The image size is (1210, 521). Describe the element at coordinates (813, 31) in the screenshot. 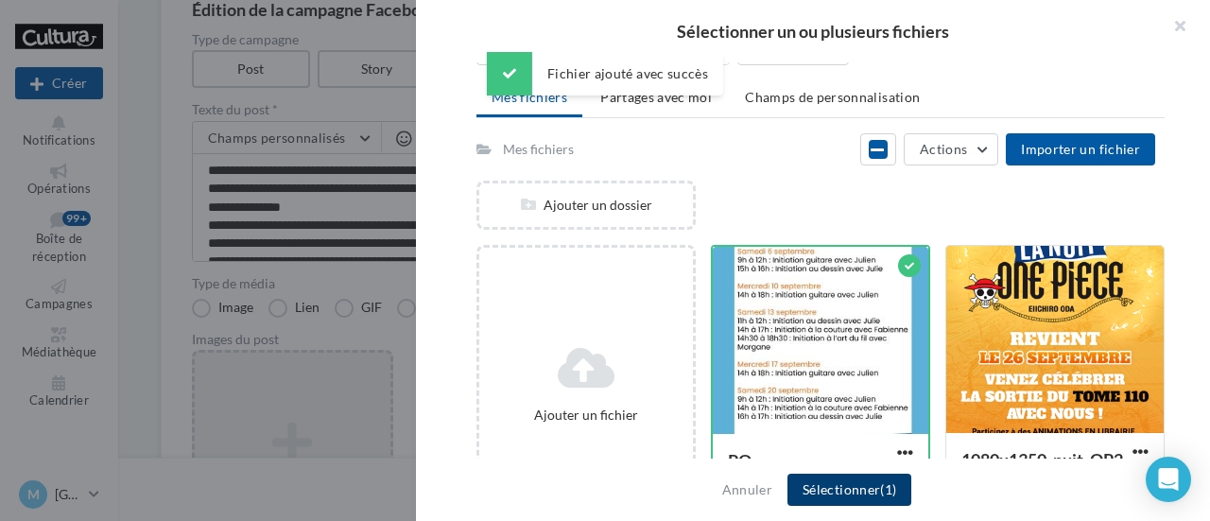

I see `h2: Sélectionner un ou plusieurs fichiers` at that location.